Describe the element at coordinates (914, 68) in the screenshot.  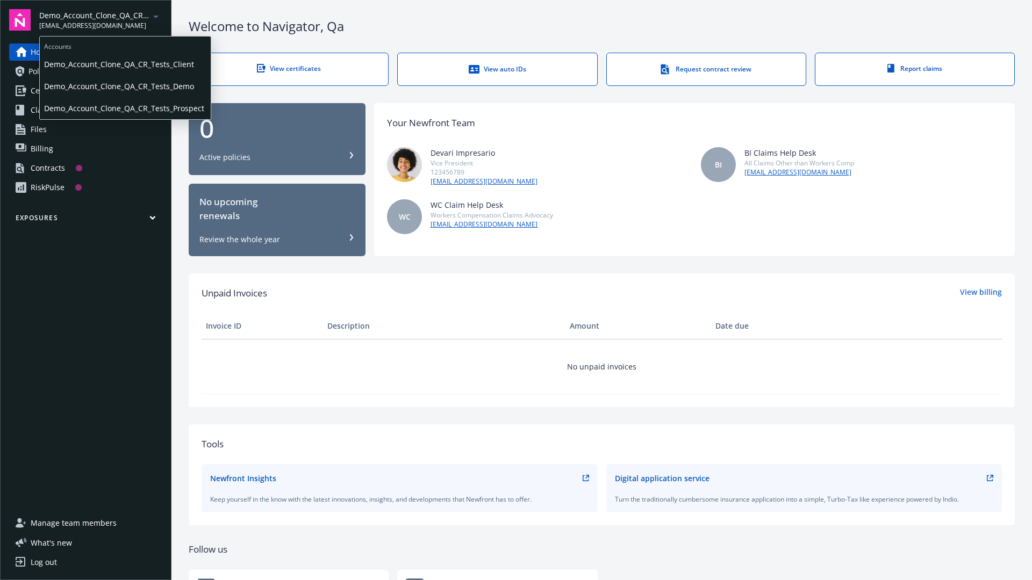
I see `div: Report claims` at that location.